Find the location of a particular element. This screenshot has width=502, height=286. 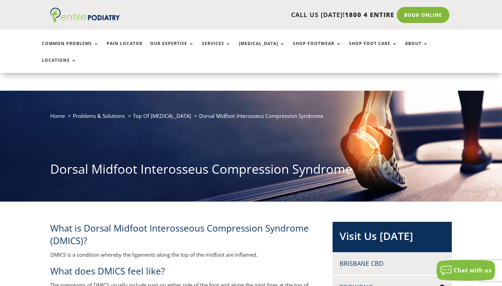

a: About is located at coordinates (417, 48).